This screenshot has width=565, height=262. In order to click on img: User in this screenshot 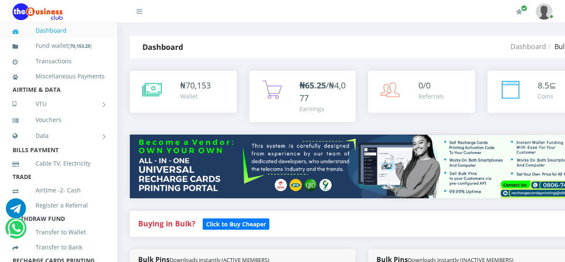, I will do `click(544, 11)`.